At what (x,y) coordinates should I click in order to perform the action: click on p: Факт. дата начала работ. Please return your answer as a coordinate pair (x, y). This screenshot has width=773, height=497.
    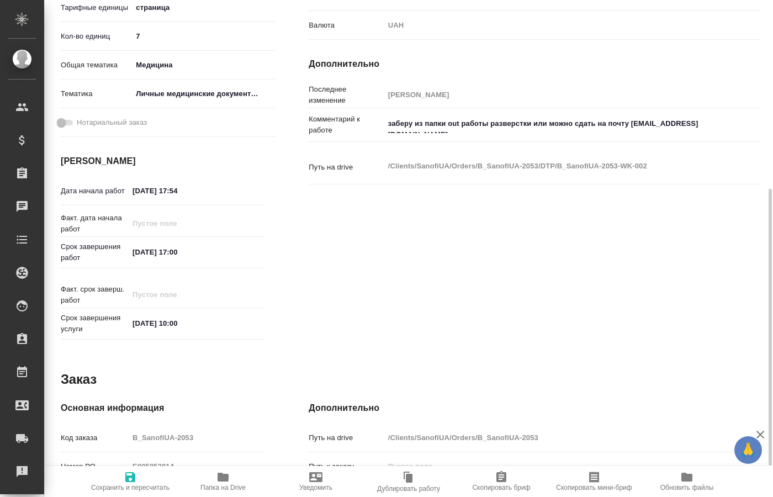
    Looking at the image, I should click on (94, 224).